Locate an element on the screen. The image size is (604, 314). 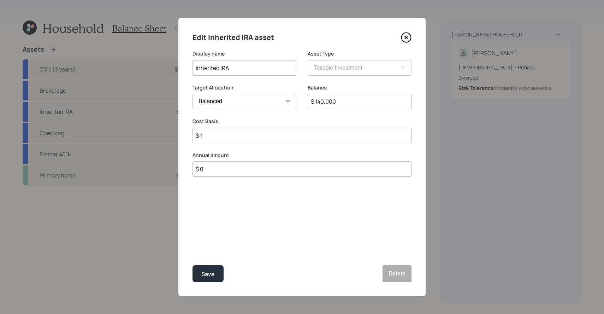
label: Balance is located at coordinates (359, 88).